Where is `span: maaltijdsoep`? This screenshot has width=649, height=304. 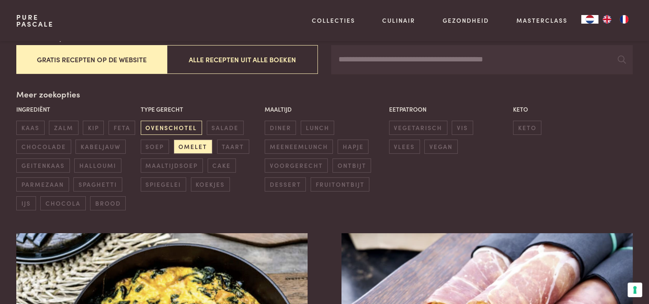
span: maaltijdsoep is located at coordinates (172, 165).